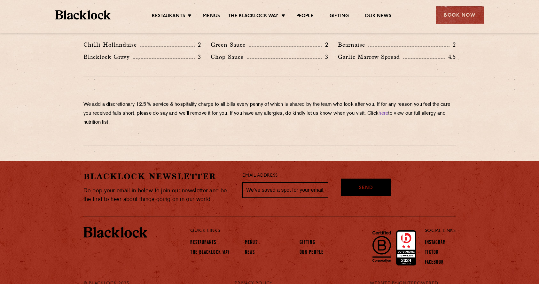 Image resolution: width=539 pixels, height=284 pixels. Describe the element at coordinates (353, 45) in the screenshot. I see `p: Bearnaise` at that location.